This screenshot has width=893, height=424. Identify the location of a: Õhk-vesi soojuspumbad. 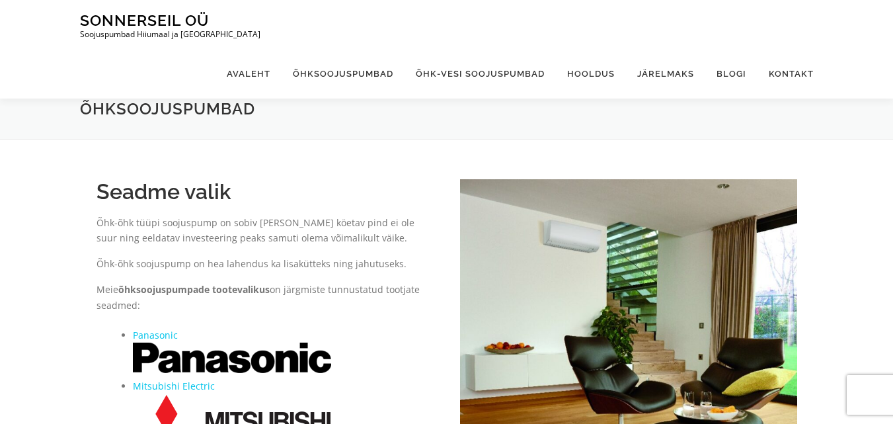
(480, 73).